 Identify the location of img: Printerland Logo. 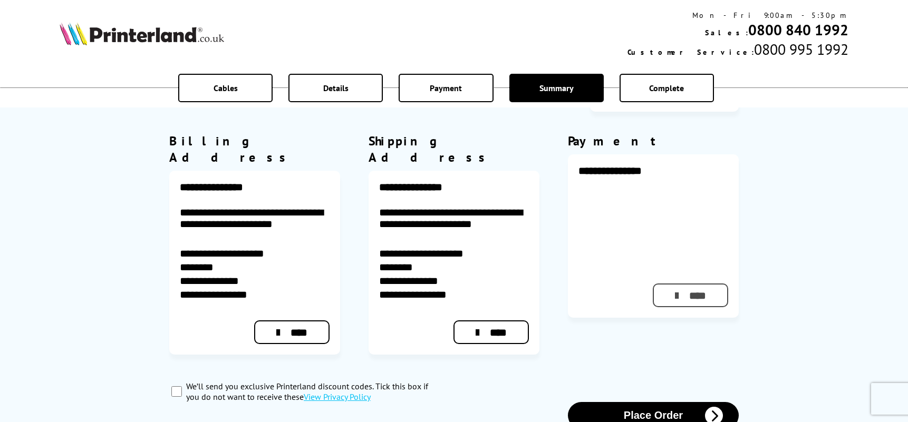
(142, 34).